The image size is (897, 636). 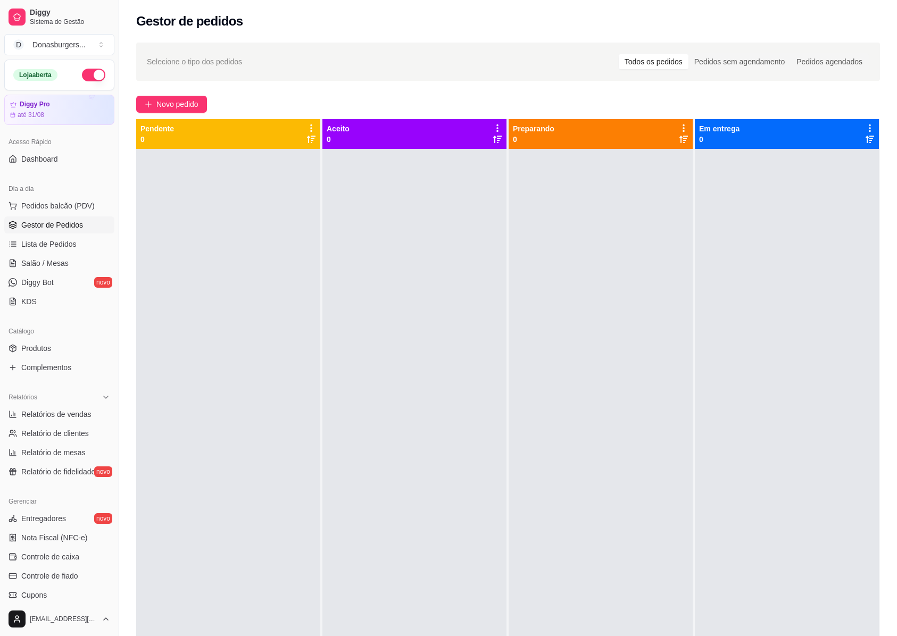 I want to click on a: Entregadoresnovo, so click(x=59, y=519).